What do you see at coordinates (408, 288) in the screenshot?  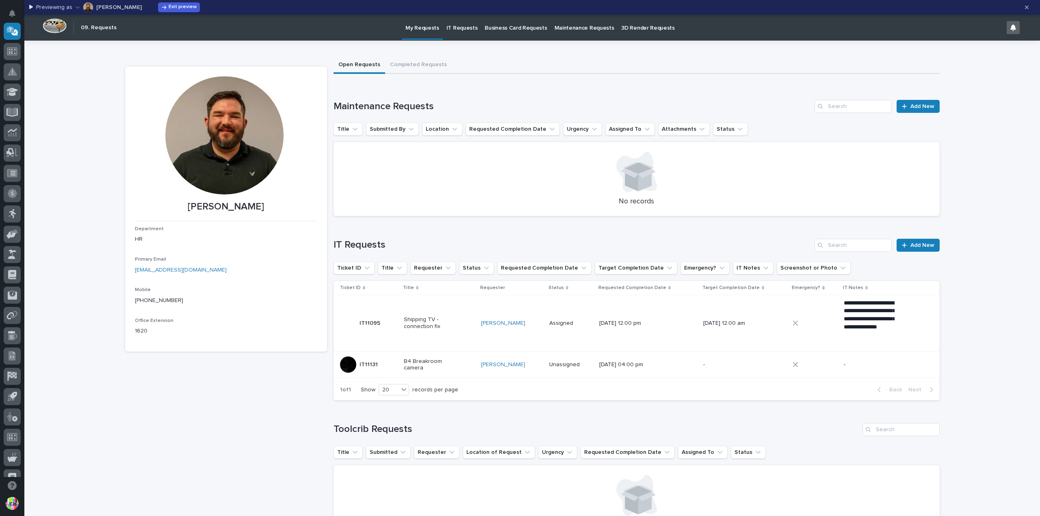 I see `p: Title` at bounding box center [408, 288].